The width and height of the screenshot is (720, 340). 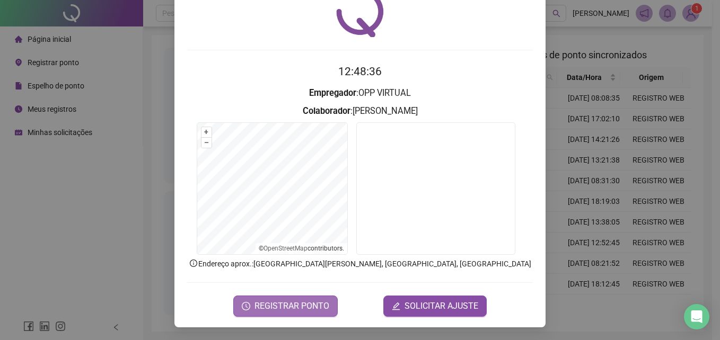 I want to click on span: SOLICITAR AJUSTE, so click(x=441, y=306).